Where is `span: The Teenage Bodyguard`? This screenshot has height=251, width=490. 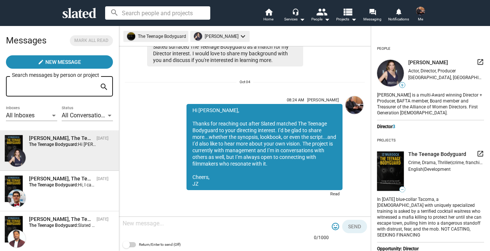 span: The Teenage Bodyguard is located at coordinates (437, 154).